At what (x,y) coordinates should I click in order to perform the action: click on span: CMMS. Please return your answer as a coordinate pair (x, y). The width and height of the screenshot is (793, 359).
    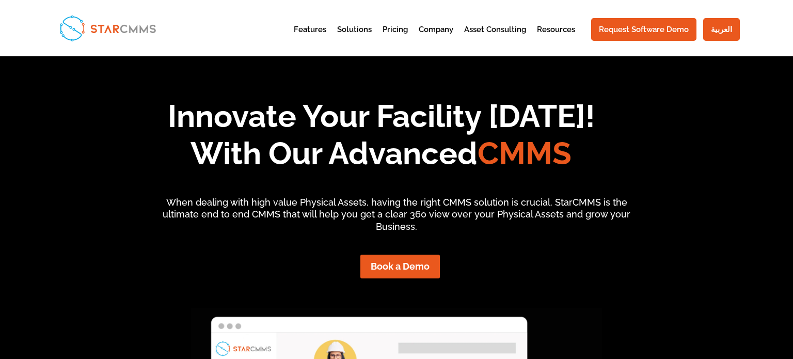
    Looking at the image, I should click on (525, 153).